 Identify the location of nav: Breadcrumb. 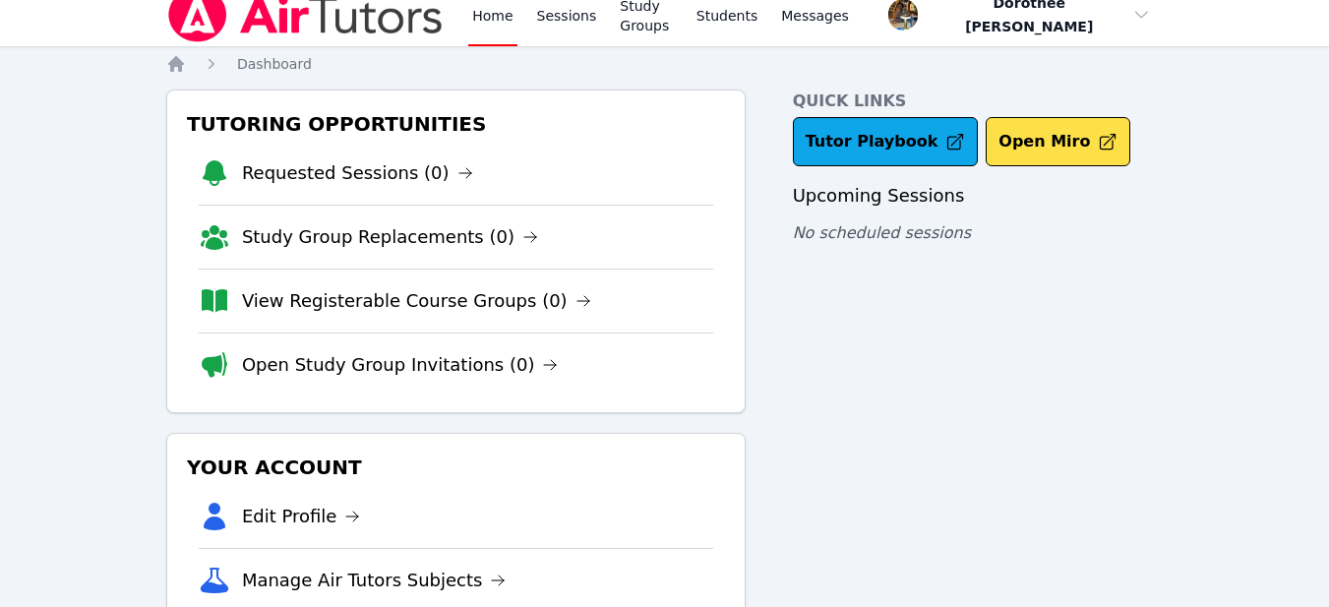
(664, 64).